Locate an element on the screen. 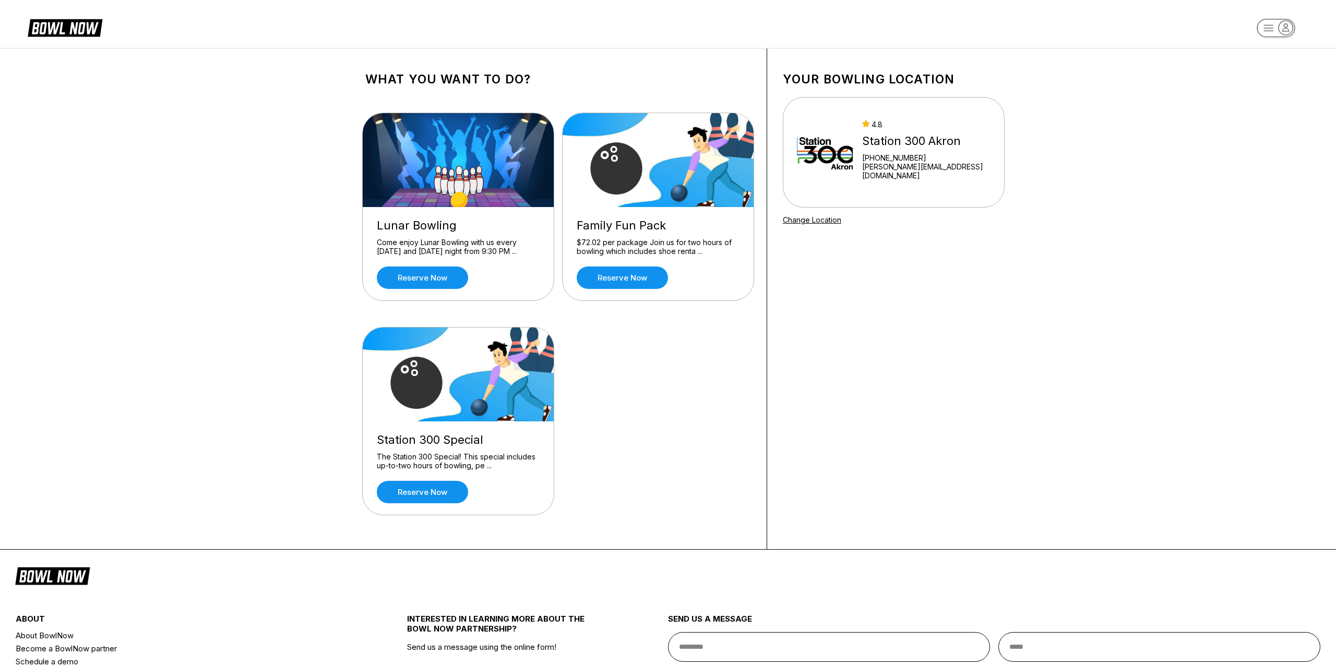 The height and width of the screenshot is (667, 1336). img: Station 300 Akron is located at coordinates (824, 152).